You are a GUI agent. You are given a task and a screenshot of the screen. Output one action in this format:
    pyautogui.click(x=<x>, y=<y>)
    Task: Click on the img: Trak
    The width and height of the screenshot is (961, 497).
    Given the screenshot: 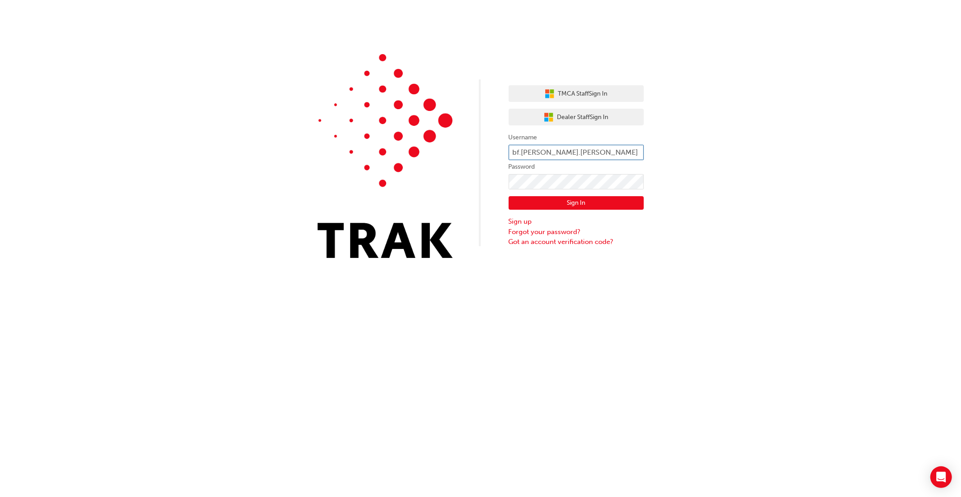 What is the action you would take?
    pyautogui.click(x=385, y=156)
    